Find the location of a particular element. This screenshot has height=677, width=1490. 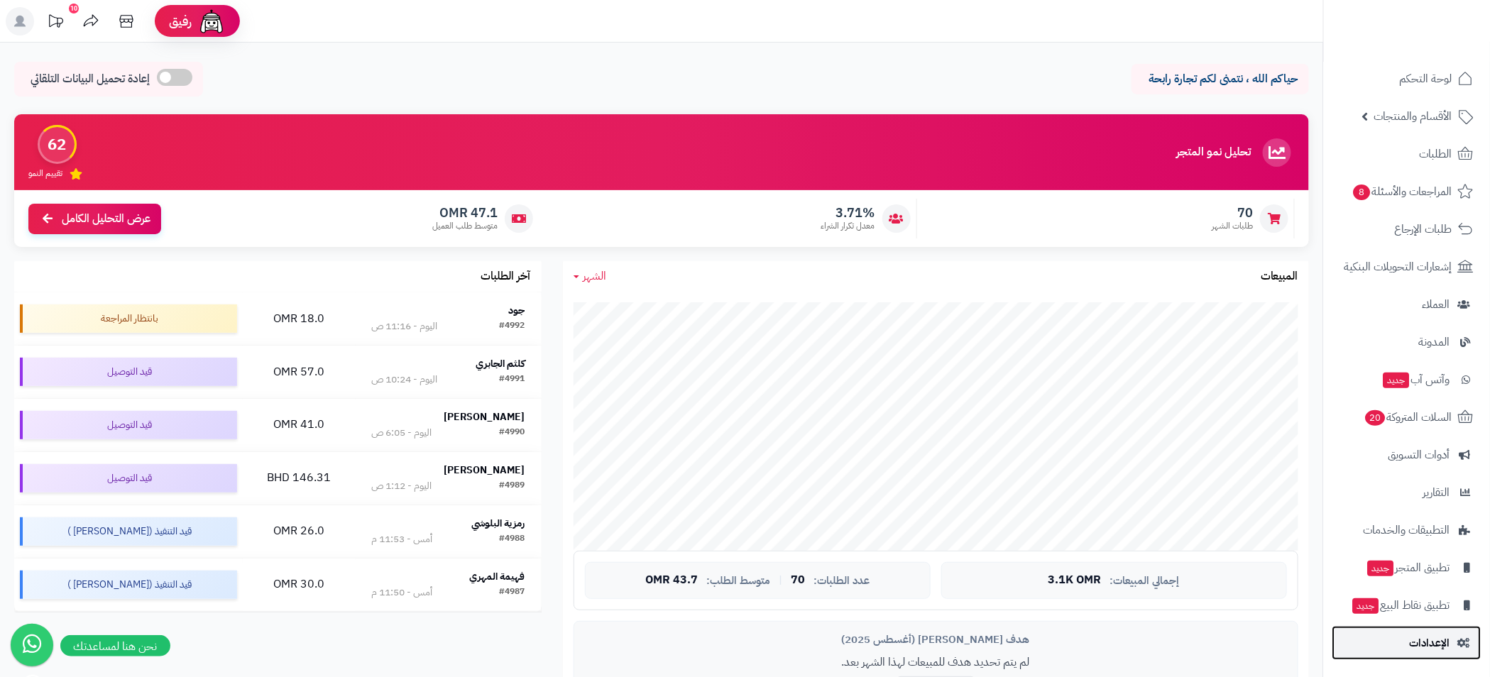

td: 18.0 OMR is located at coordinates (299, 319).